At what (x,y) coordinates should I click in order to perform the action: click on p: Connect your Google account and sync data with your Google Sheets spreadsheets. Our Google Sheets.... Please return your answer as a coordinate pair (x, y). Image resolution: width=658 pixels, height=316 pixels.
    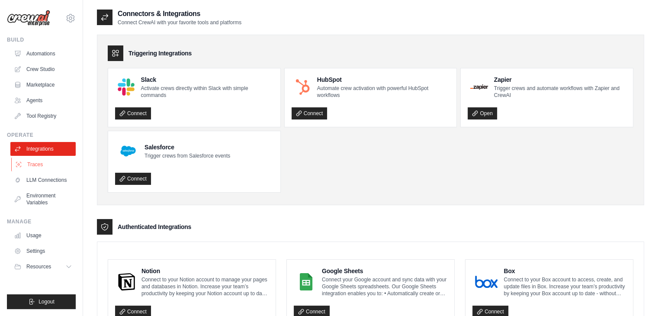
    Looking at the image, I should click on (385, 287).